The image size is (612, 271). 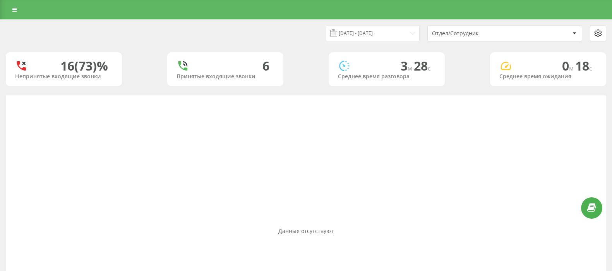 I want to click on span: 0, so click(x=569, y=65).